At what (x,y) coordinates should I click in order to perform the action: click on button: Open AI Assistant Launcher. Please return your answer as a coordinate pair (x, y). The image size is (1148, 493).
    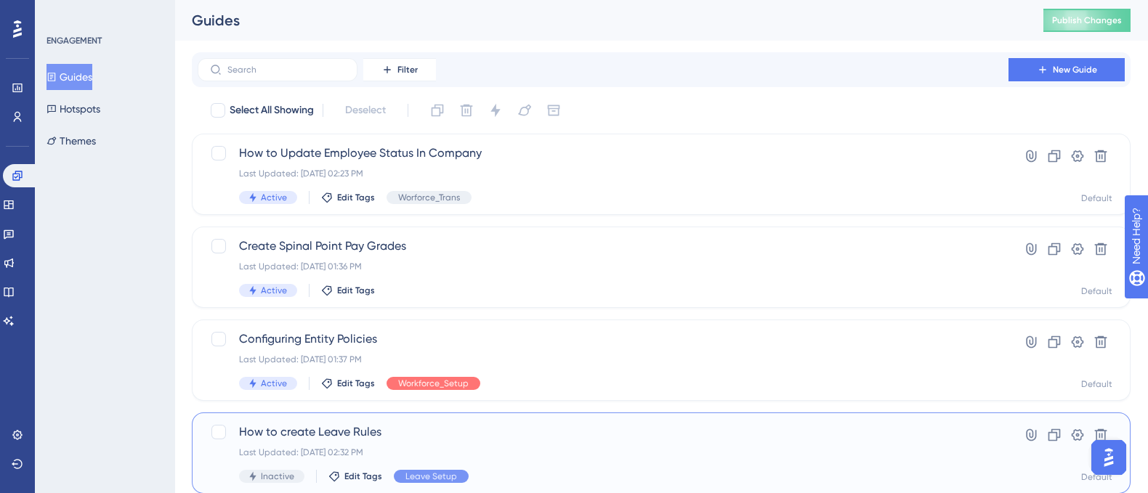
    Looking at the image, I should click on (22, 22).